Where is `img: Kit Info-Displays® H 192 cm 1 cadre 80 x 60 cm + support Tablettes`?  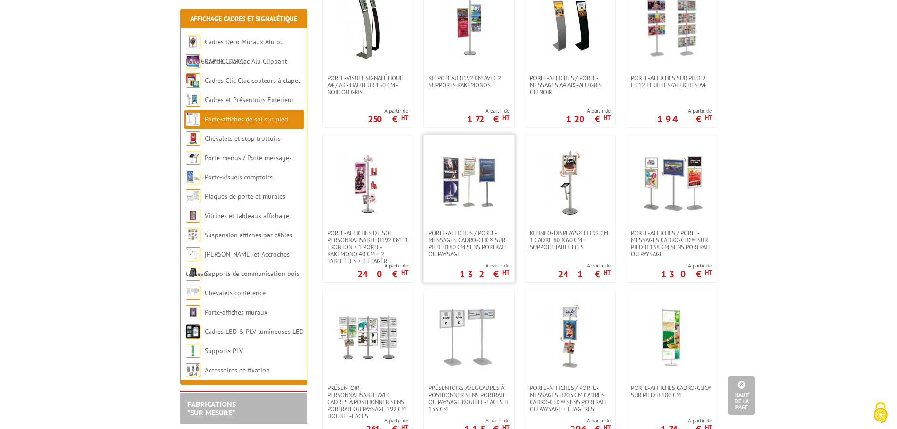
img: Kit Info-Displays® H 192 cm 1 cadre 80 x 60 cm + support Tablettes is located at coordinates (570, 182).